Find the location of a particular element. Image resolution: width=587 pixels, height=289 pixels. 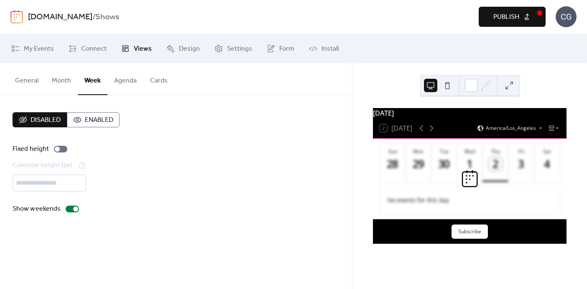

div: Fixed height is located at coordinates (31, 149).